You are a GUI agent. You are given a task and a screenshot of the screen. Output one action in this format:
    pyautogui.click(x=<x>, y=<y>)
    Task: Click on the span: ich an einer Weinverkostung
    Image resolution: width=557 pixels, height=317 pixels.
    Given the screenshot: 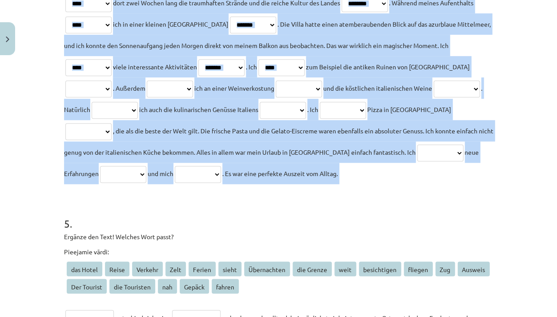 What is the action you would take?
    pyautogui.click(x=234, y=88)
    